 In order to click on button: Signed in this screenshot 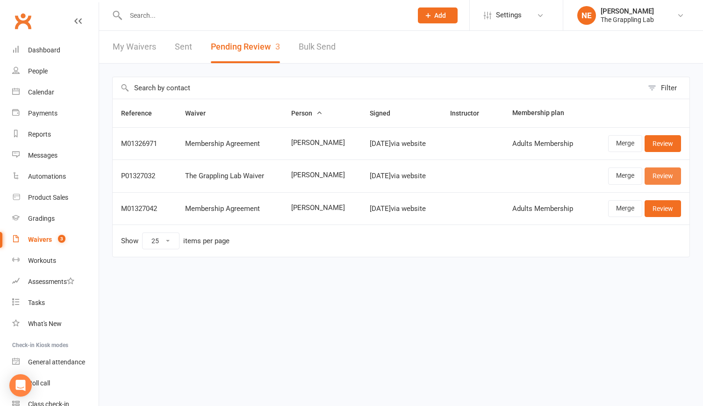, I will do `click(385, 113)`.